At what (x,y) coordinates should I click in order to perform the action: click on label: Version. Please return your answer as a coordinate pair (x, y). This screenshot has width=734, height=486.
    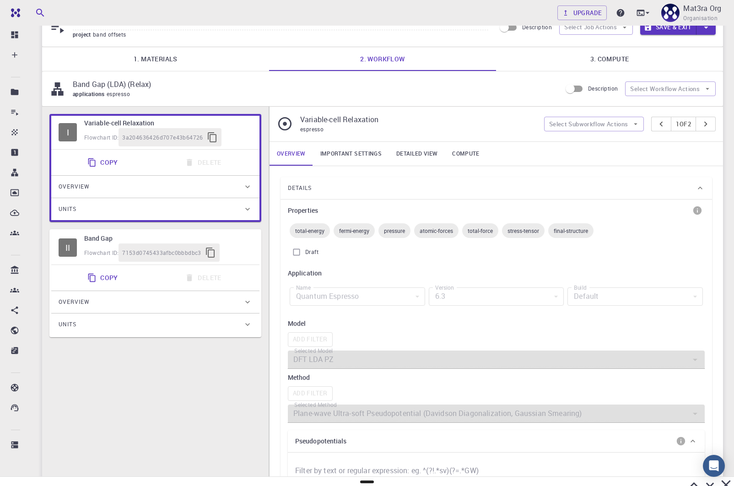
    Looking at the image, I should click on (444, 287).